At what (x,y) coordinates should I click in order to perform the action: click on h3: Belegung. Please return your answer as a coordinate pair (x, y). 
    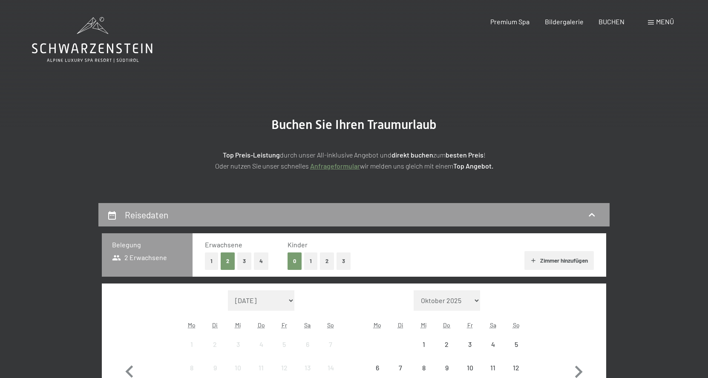
    Looking at the image, I should click on (147, 245).